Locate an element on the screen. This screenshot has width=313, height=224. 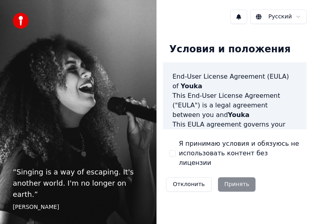
button: Отклонить is located at coordinates (189, 184).